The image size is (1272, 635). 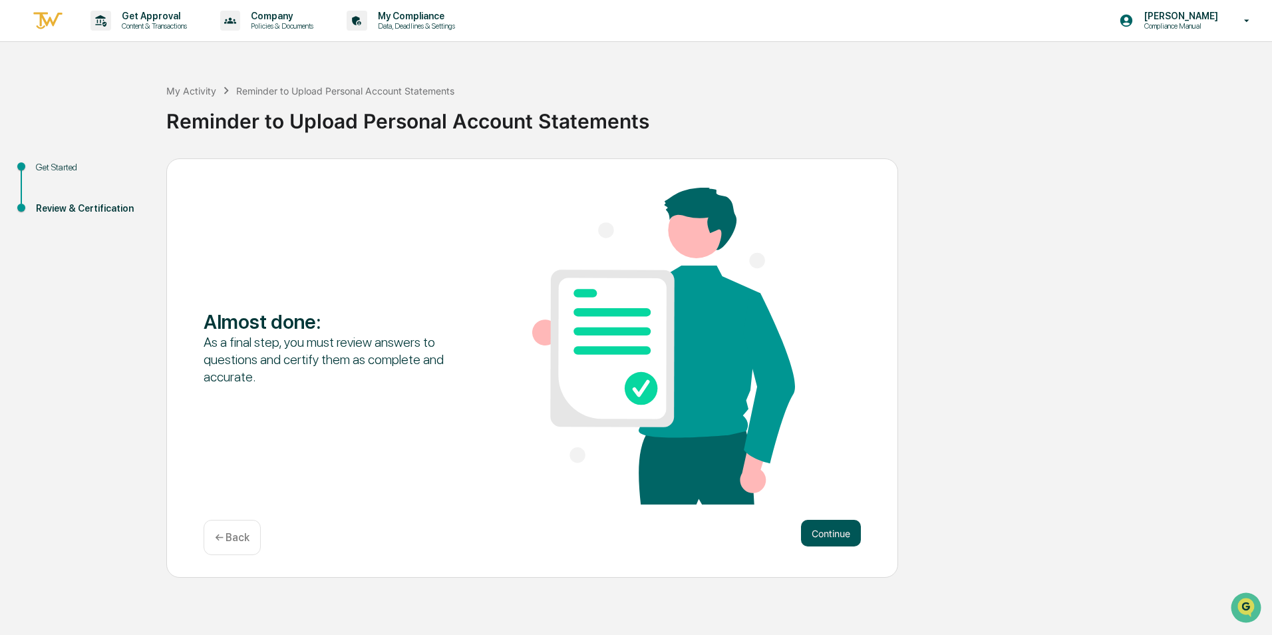 I want to click on p: Data, Deadlines & Settings, so click(x=414, y=26).